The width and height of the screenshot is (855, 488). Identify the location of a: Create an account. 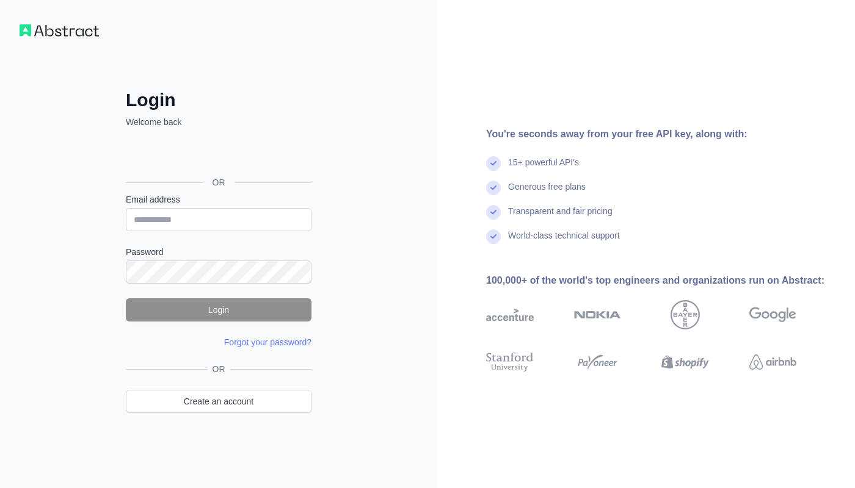
(219, 402).